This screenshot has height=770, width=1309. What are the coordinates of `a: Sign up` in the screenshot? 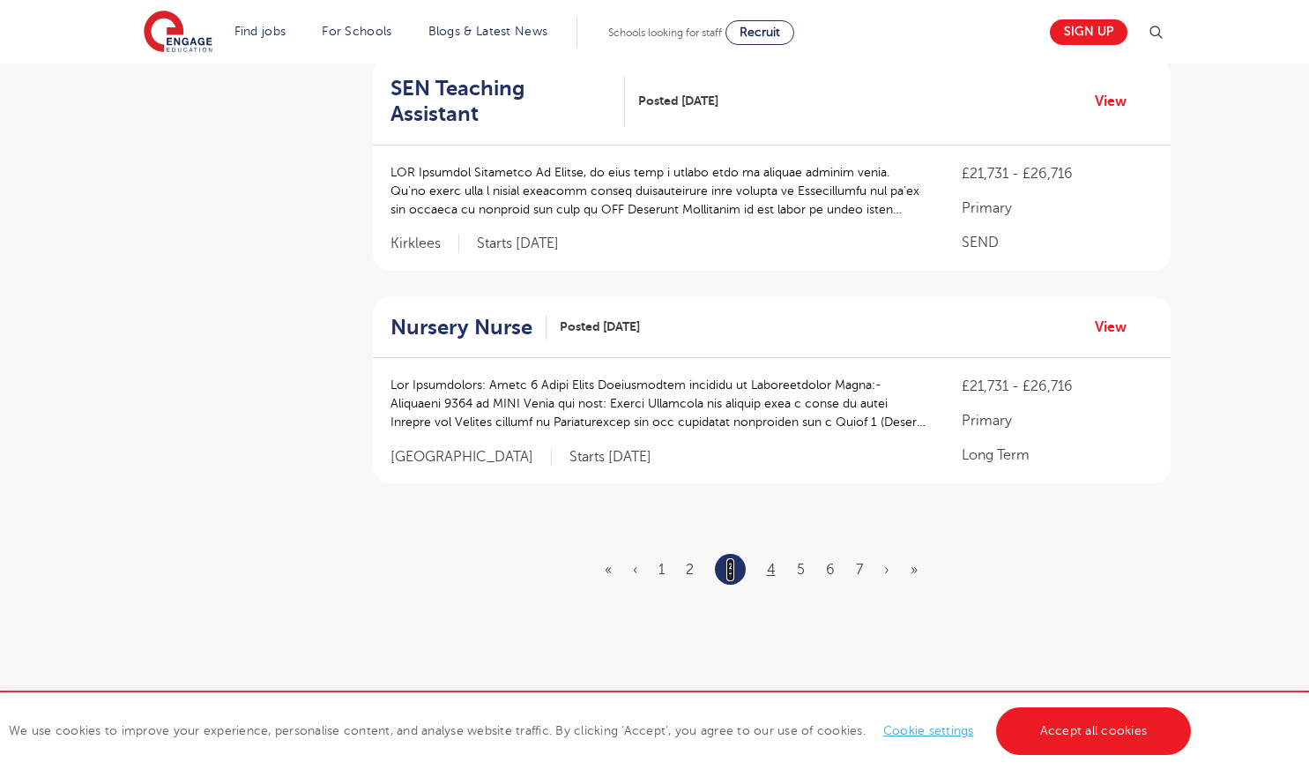 It's located at (1089, 32).